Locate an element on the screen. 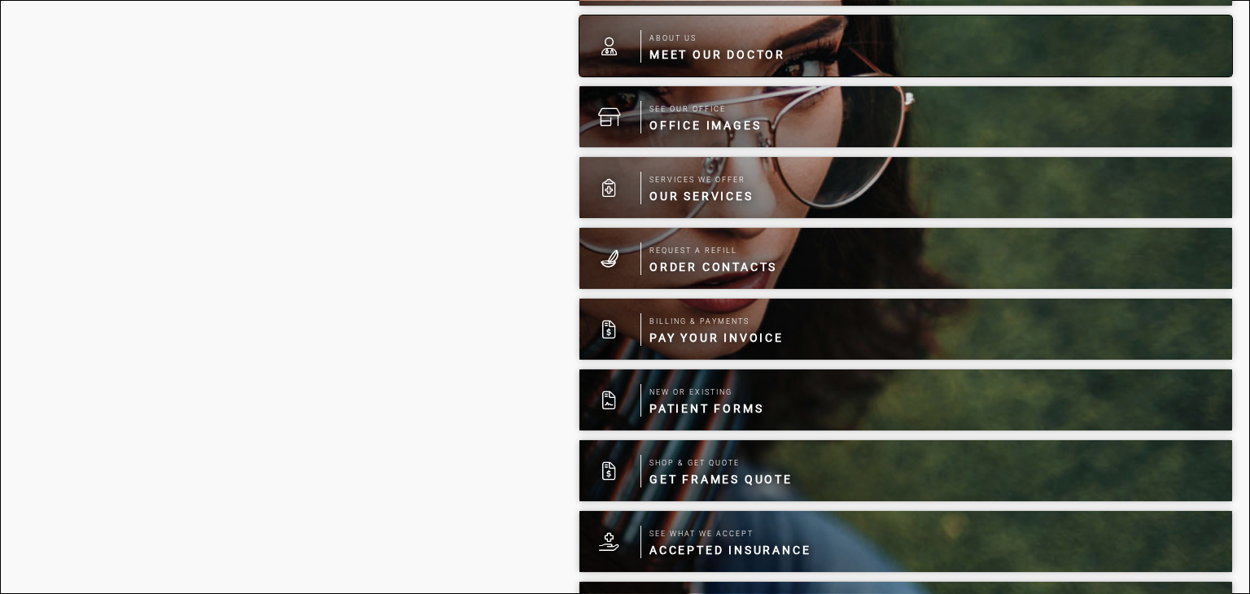 The width and height of the screenshot is (1250, 594). a: See What We Accept Accepted Insurance is located at coordinates (906, 541).